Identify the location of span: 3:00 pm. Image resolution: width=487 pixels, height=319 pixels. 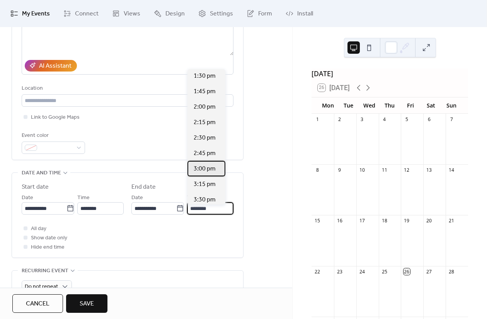
(204, 169).